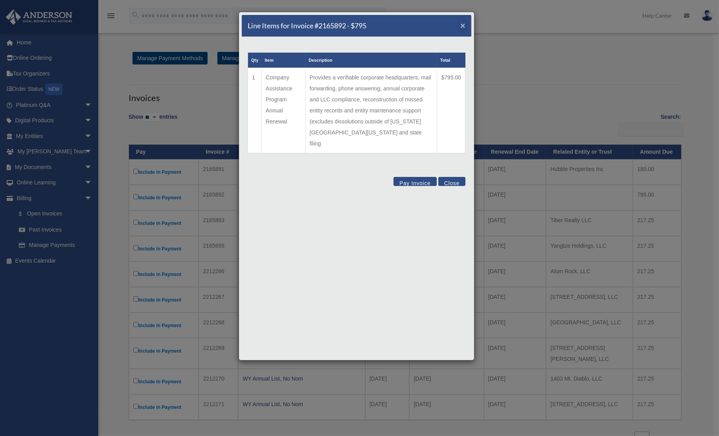 The image size is (719, 436). Describe the element at coordinates (451, 111) in the screenshot. I see `td: $795.00` at that location.